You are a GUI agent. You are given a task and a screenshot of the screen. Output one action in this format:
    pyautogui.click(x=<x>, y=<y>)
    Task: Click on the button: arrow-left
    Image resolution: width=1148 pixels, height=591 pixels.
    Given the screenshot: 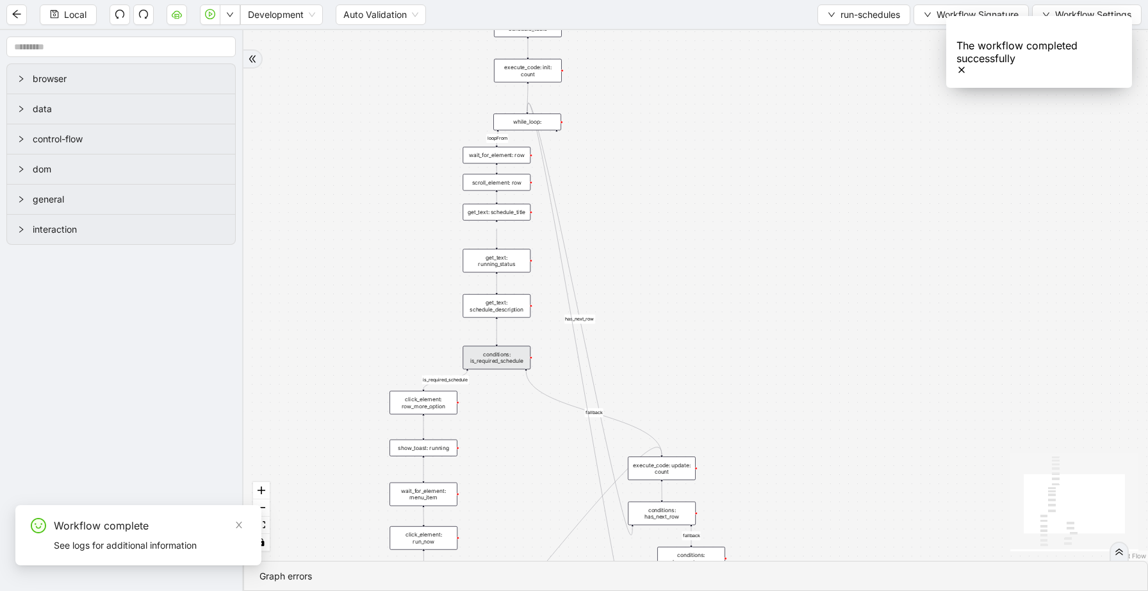 What is the action you would take?
    pyautogui.click(x=17, y=15)
    